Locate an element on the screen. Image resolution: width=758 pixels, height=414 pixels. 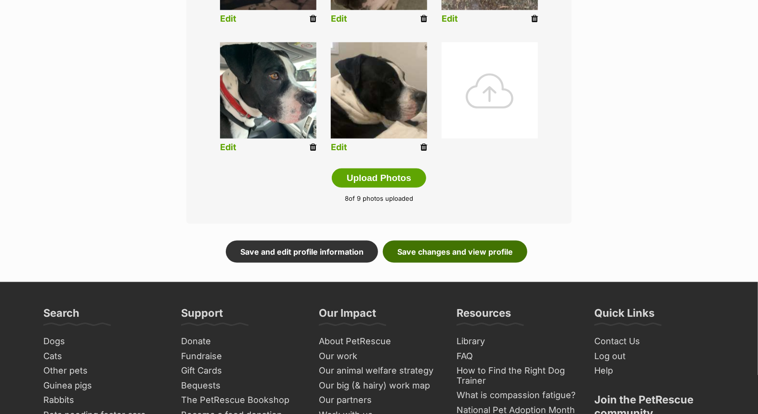
a: Cats is located at coordinates (104, 356).